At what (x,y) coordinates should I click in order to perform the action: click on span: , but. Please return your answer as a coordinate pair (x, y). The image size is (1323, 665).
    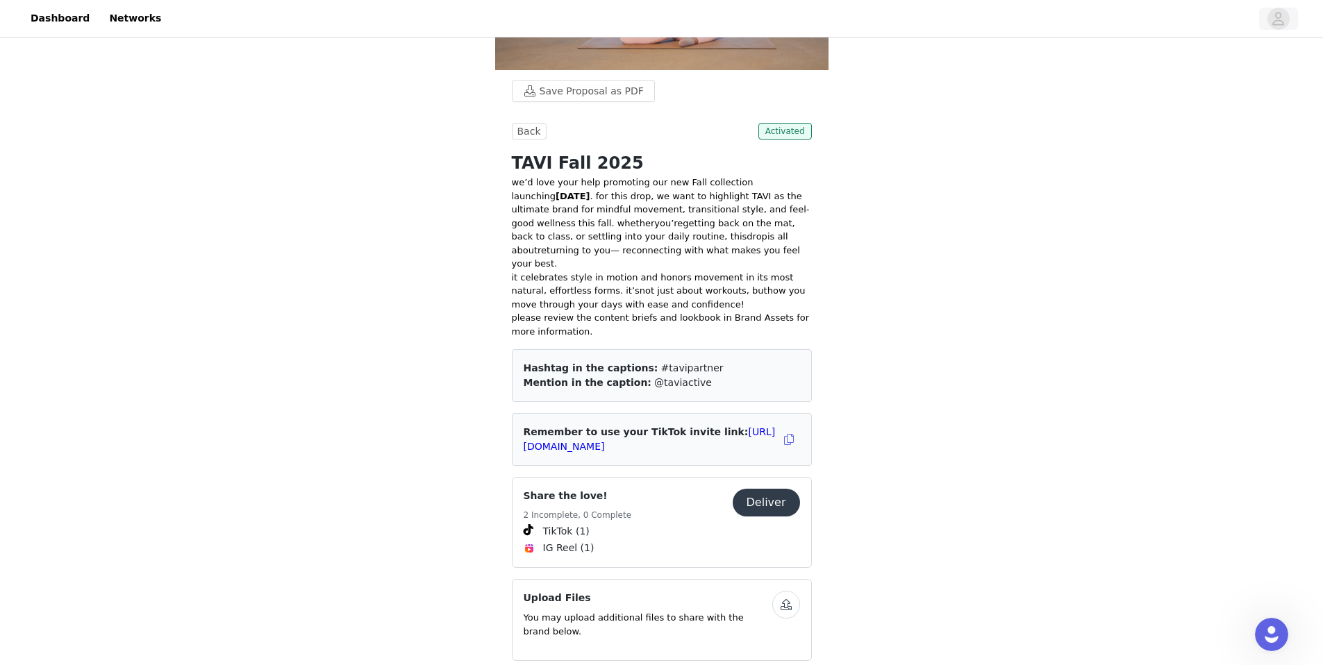
    Looking at the image, I should click on (757, 290).